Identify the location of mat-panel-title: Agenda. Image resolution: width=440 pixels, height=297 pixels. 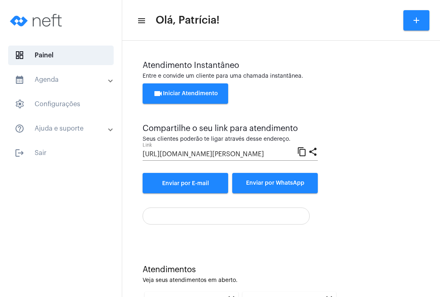
(62, 80).